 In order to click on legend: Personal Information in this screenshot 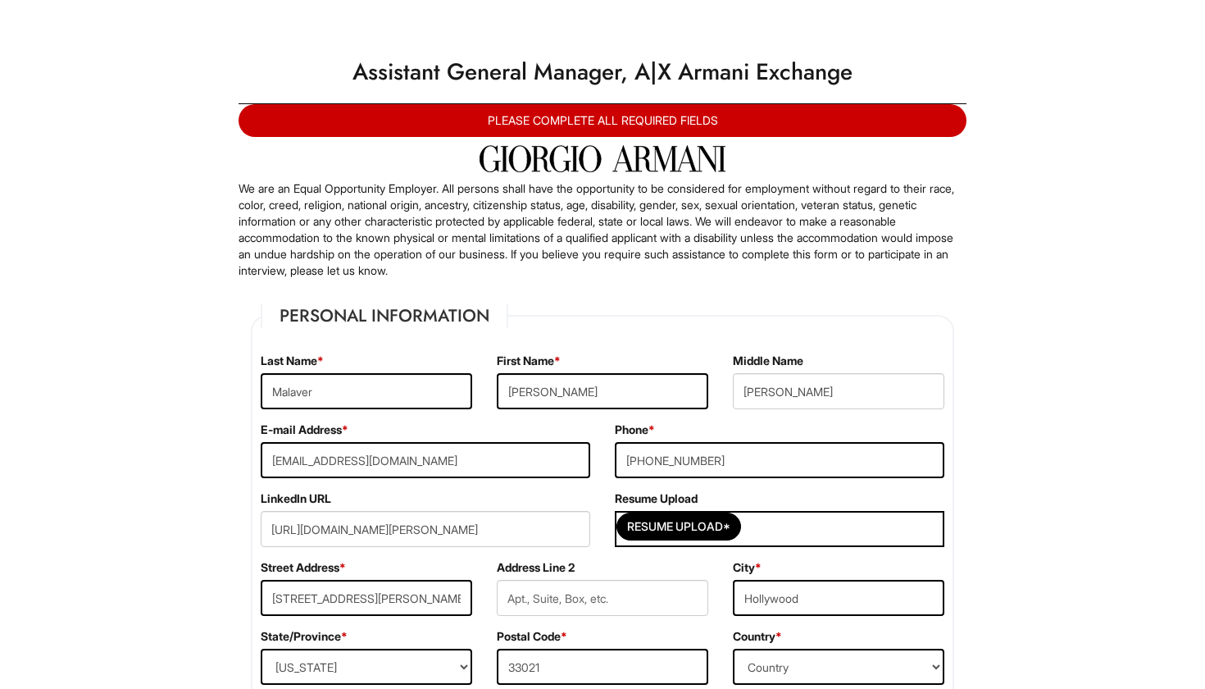, I will do `click(385, 316)`.